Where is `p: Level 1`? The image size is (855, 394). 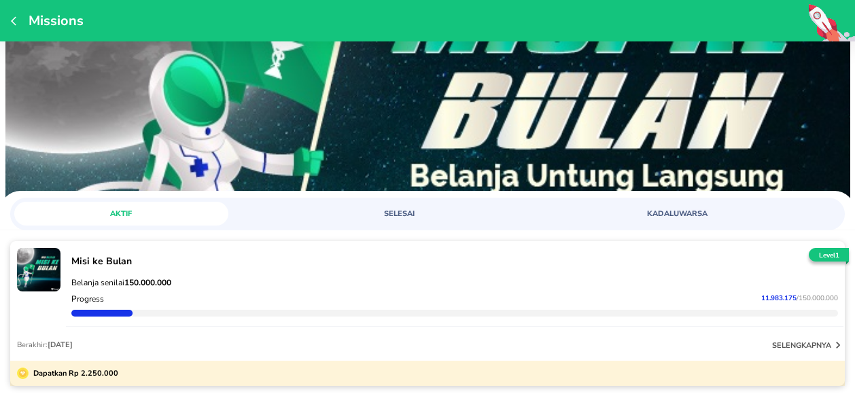
p: Level 1 is located at coordinates (828, 255).